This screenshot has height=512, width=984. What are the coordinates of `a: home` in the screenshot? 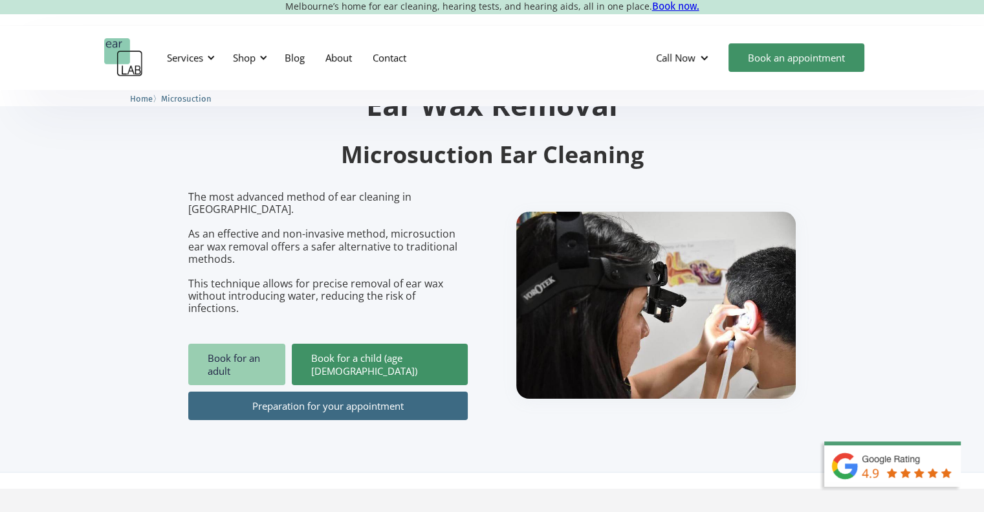 It's located at (124, 58).